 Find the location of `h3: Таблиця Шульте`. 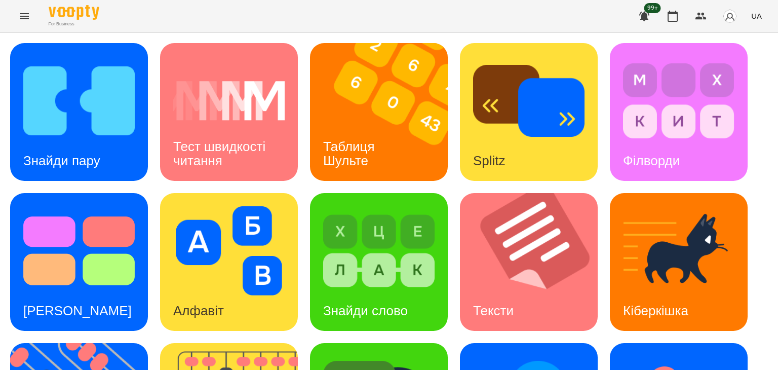

h3: Таблиця Шульте is located at coordinates (351, 153).